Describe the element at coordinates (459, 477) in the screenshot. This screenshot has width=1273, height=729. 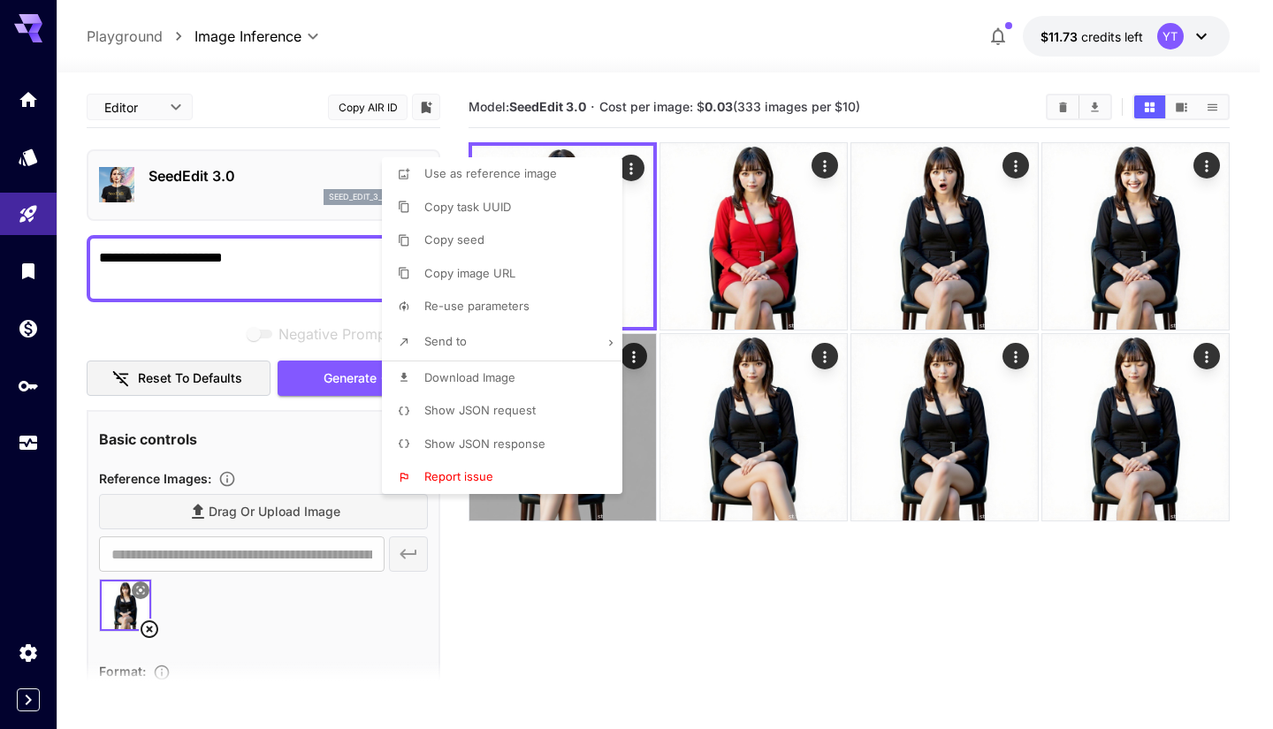
I see `span: Report issue` at that location.